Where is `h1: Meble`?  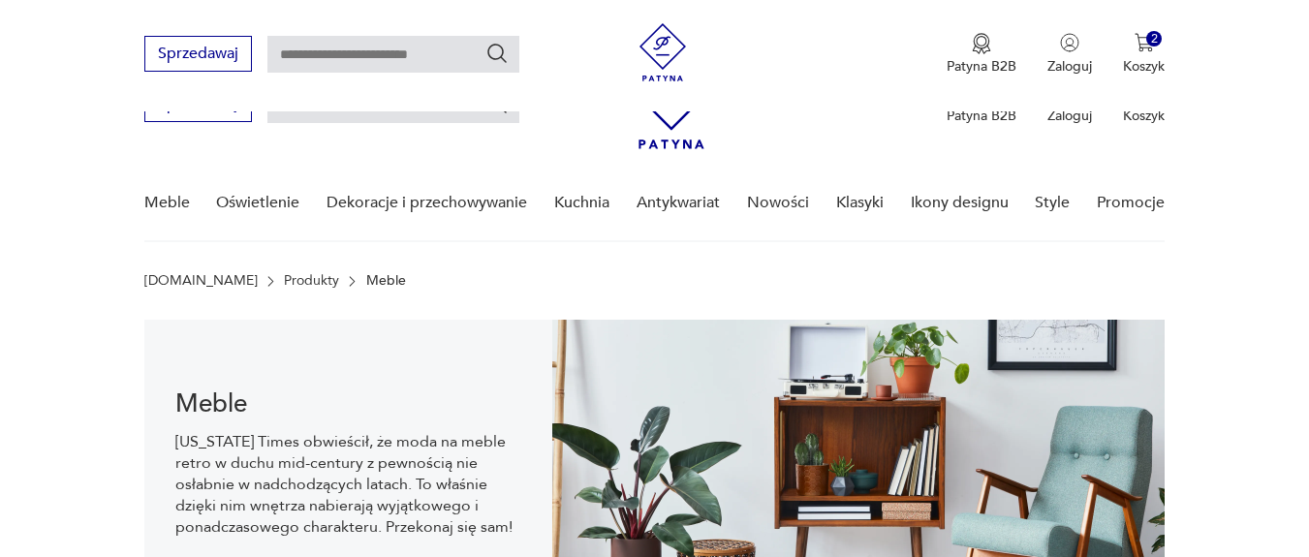
h1: Meble is located at coordinates (349, 404).